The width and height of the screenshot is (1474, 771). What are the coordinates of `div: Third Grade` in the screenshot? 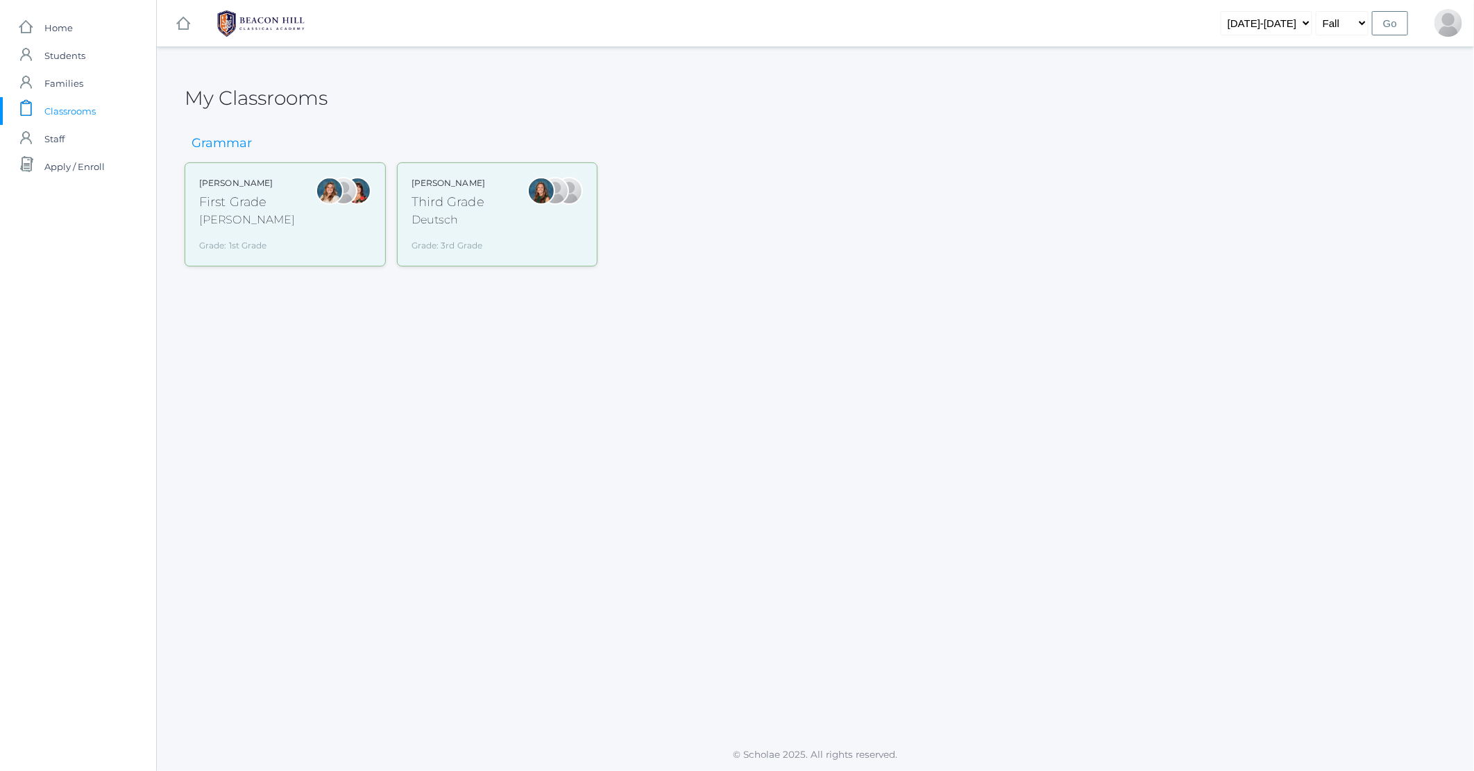 It's located at (448, 202).